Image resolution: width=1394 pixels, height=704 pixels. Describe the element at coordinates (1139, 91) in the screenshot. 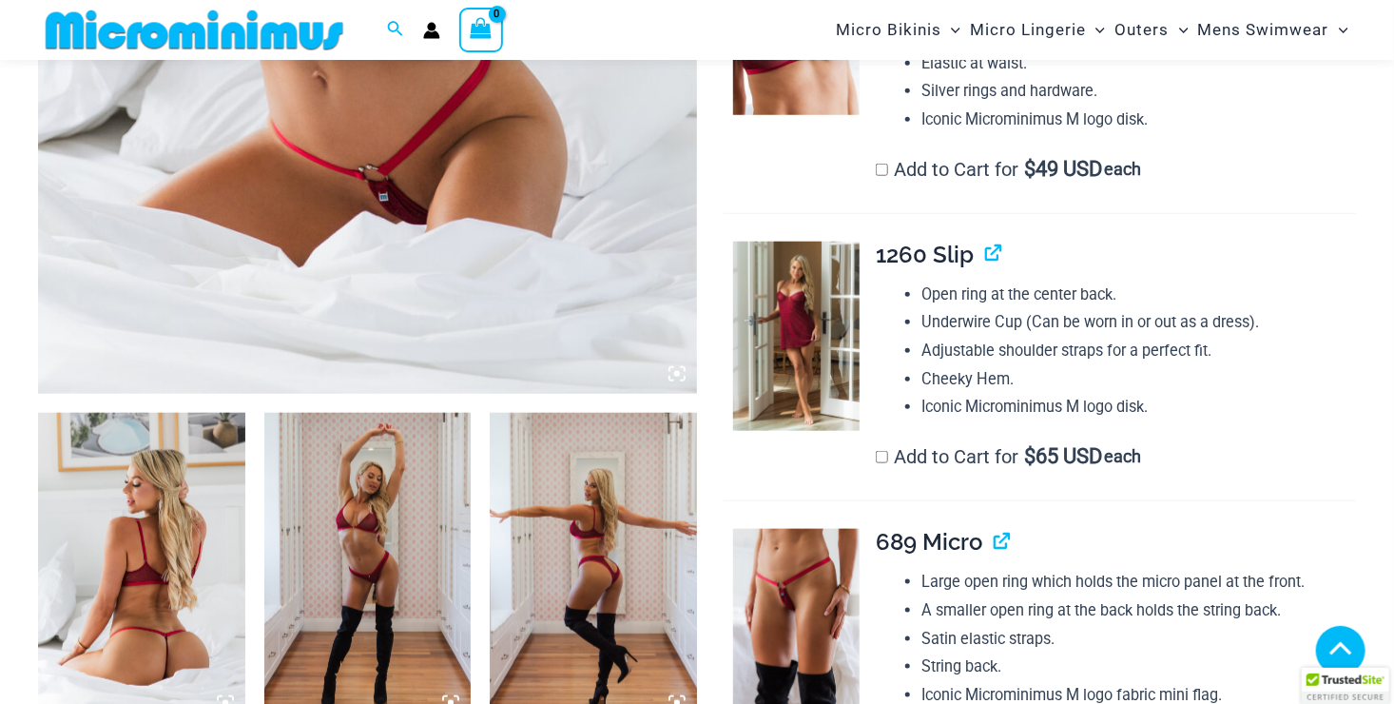

I see `li: Silver rings and hardware.` at that location.